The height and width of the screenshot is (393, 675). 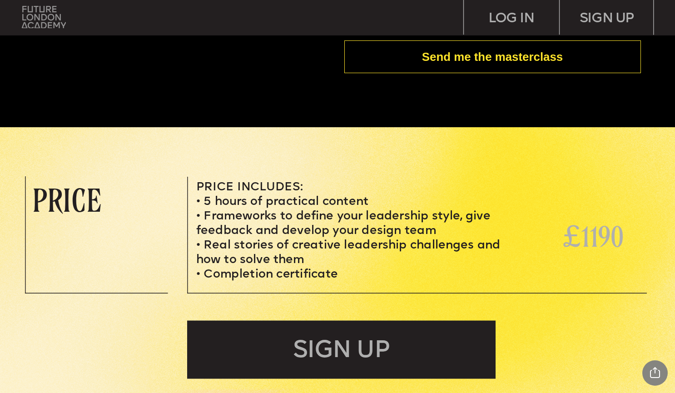 What do you see at coordinates (94, 200) in the screenshot?
I see `p: PRICE` at bounding box center [94, 200].